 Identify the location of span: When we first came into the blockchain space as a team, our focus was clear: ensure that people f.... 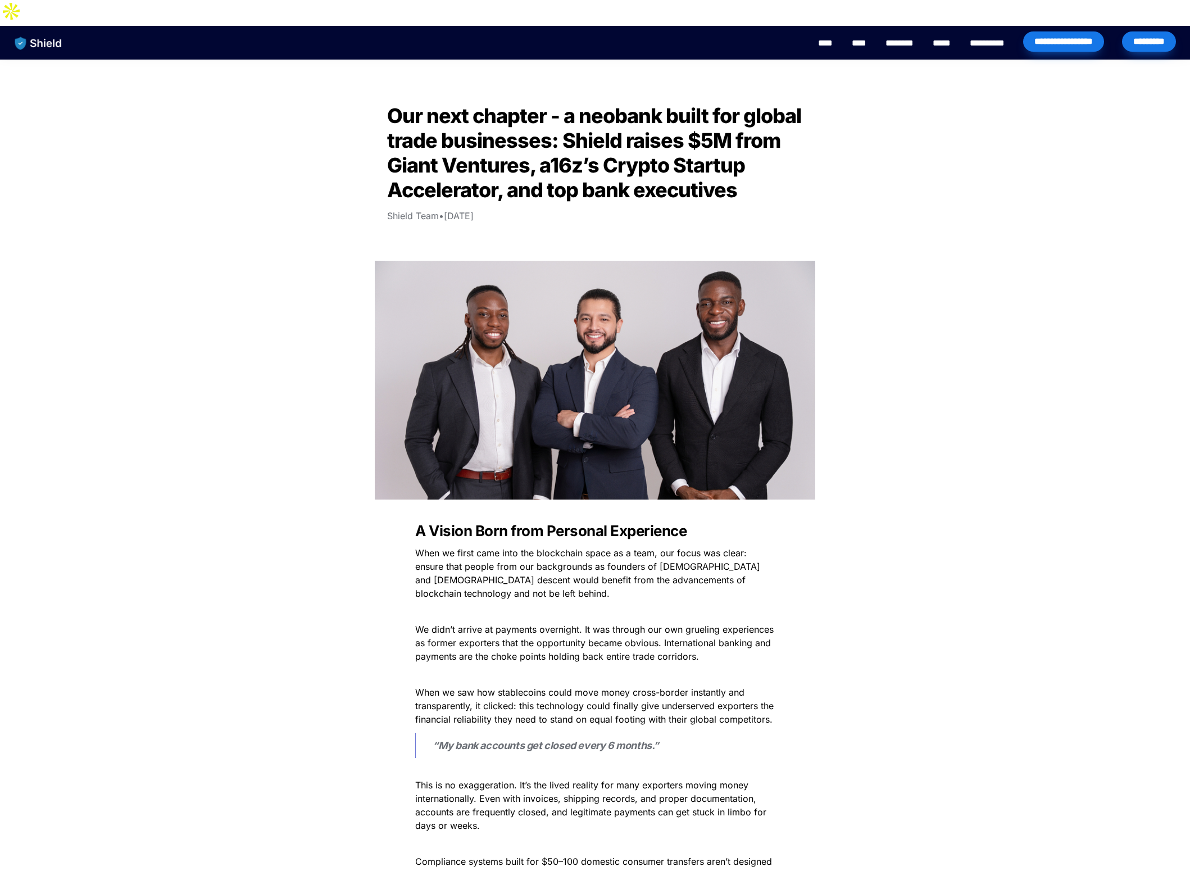
(589, 573).